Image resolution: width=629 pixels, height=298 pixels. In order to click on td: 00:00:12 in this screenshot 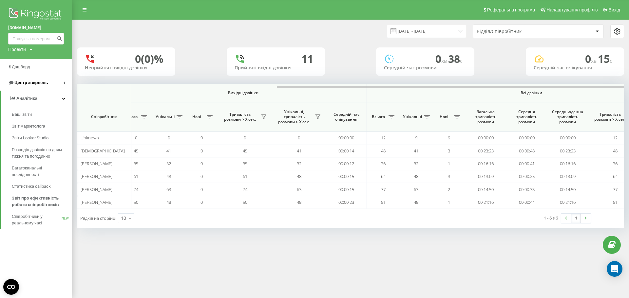, I will do `click(346, 164)`.